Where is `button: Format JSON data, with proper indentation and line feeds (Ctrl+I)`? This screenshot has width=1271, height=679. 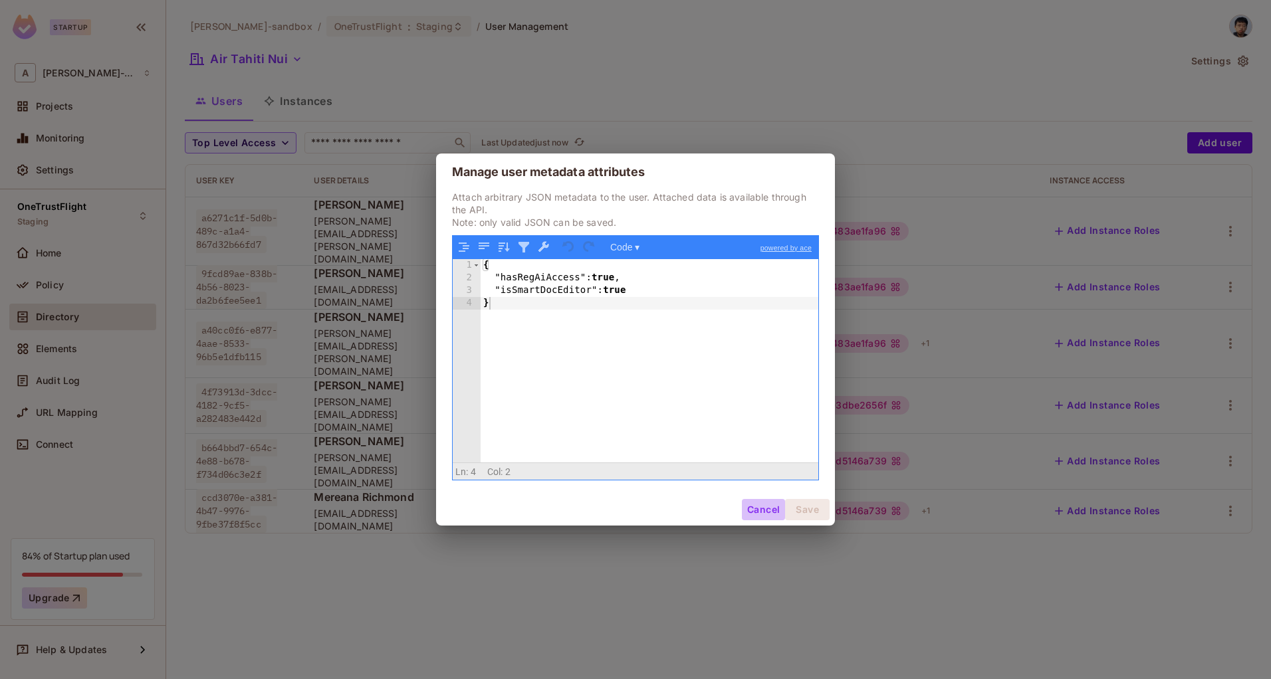
button: Format JSON data, with proper indentation and line feeds (Ctrl+I) is located at coordinates (464, 247).